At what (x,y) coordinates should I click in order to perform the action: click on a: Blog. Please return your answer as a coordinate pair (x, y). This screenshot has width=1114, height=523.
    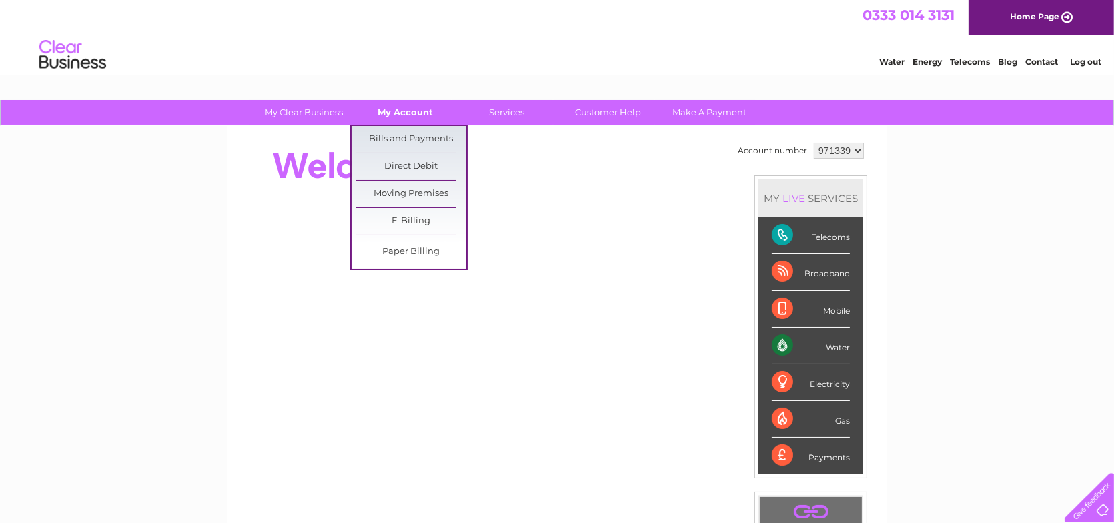
    Looking at the image, I should click on (1007, 61).